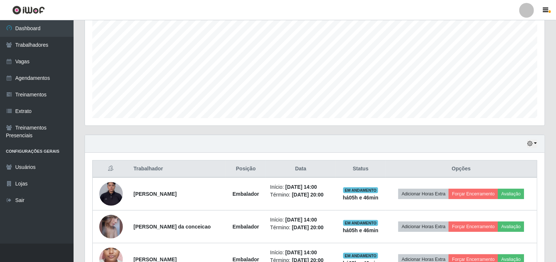 The height and width of the screenshot is (262, 556). What do you see at coordinates (301, 169) in the screenshot?
I see `th: Data` at bounding box center [301, 169].